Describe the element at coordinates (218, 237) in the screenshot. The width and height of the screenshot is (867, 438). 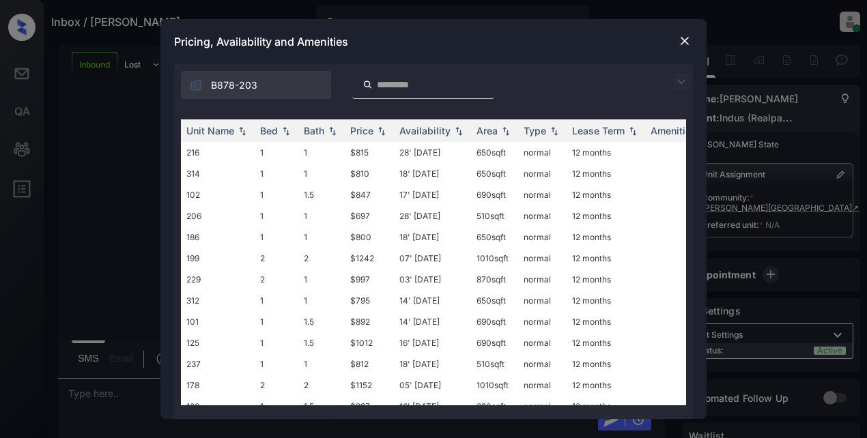
I see `td: 186` at that location.